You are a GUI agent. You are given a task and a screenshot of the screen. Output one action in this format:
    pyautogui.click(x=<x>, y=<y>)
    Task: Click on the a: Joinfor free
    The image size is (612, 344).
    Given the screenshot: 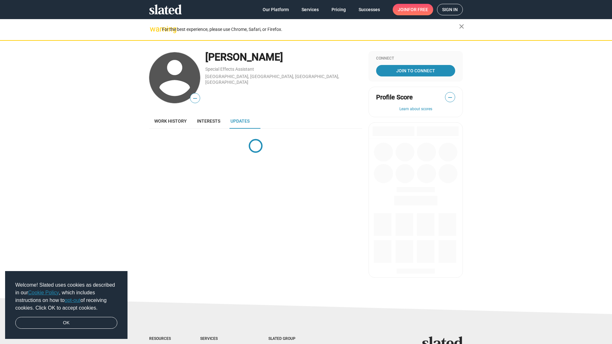 What is the action you would take?
    pyautogui.click(x=413, y=10)
    